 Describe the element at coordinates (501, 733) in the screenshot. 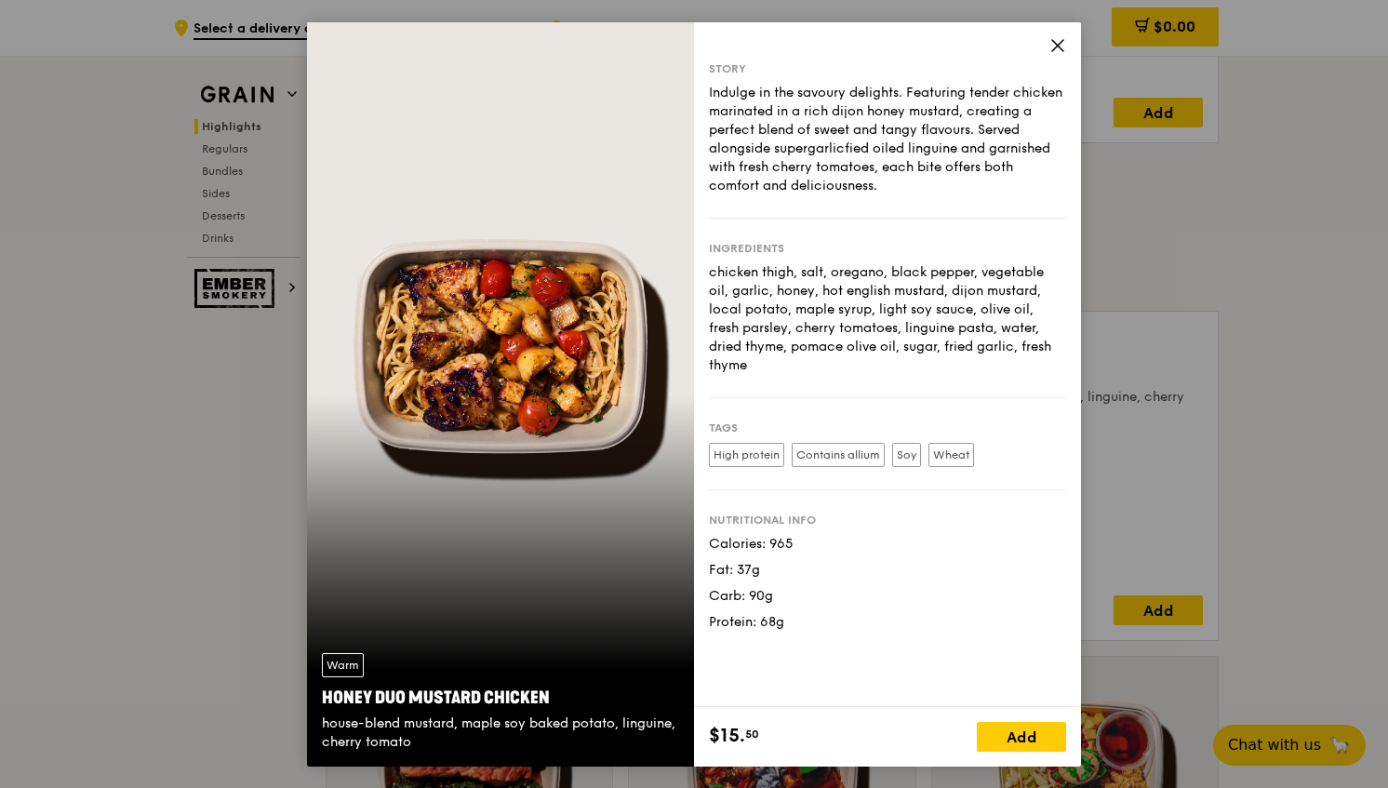

I see `div: house-blend mustard, maple soy baked potato, linguine, cherry tomato` at that location.